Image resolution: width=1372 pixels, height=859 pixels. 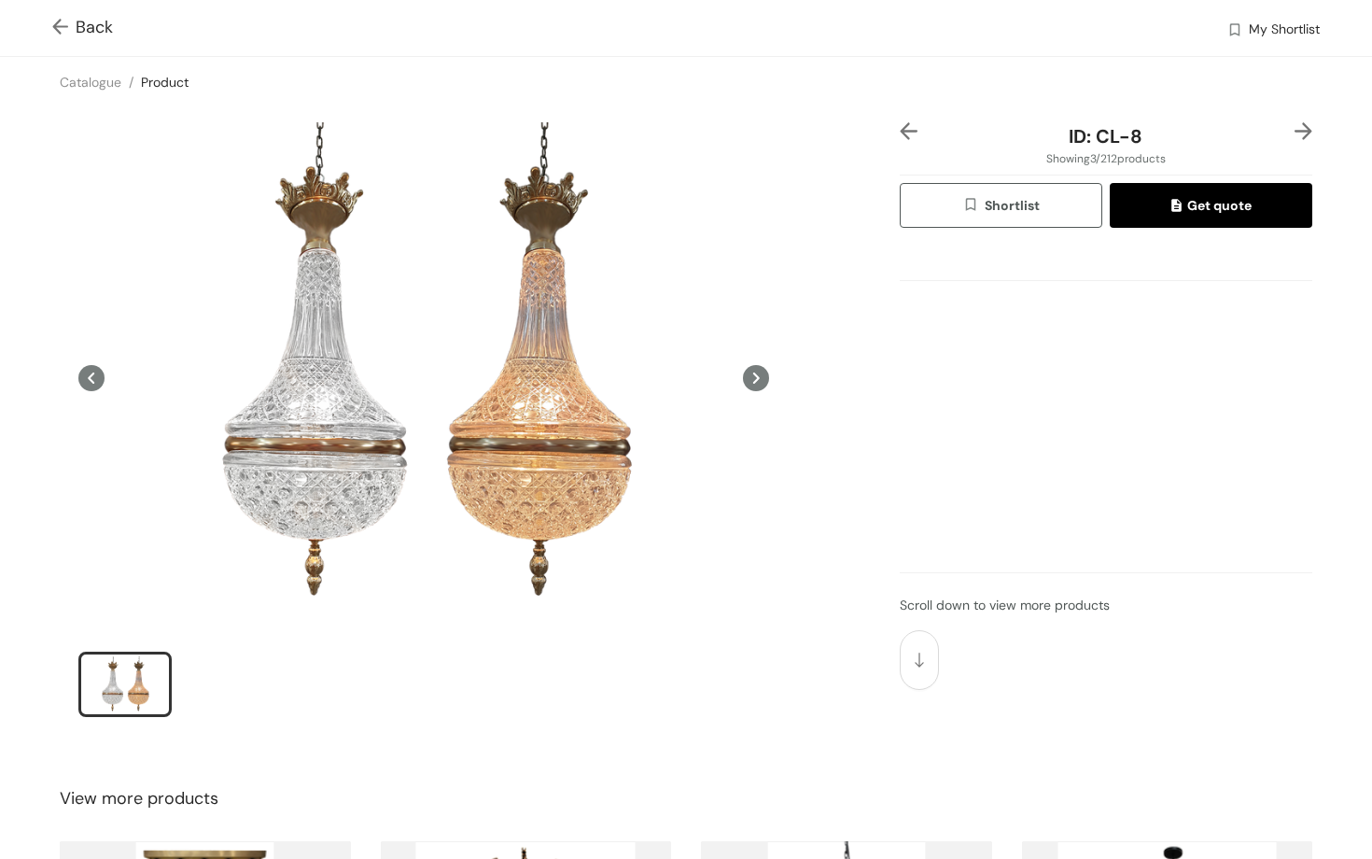 What do you see at coordinates (125, 684) in the screenshot?
I see `li: slide item 1` at bounding box center [125, 684].